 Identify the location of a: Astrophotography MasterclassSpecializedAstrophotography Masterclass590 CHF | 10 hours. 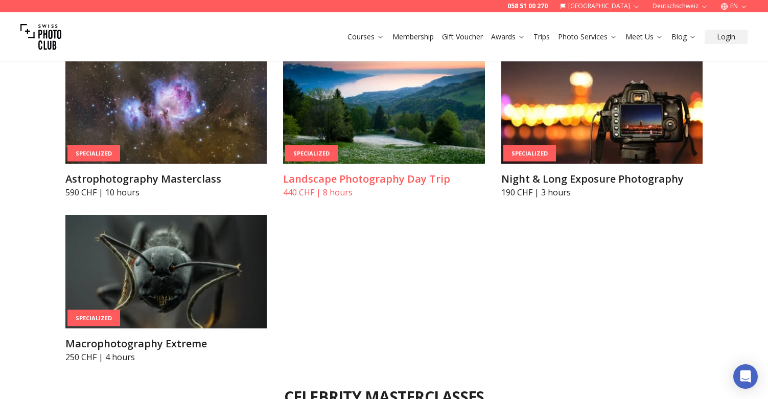
(166, 124).